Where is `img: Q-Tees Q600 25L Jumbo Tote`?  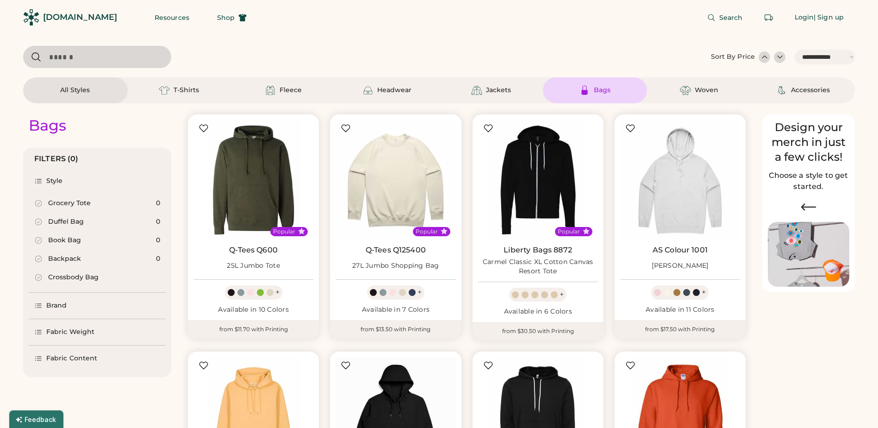 img: Q-Tees Q600 25L Jumbo Tote is located at coordinates (253, 180).